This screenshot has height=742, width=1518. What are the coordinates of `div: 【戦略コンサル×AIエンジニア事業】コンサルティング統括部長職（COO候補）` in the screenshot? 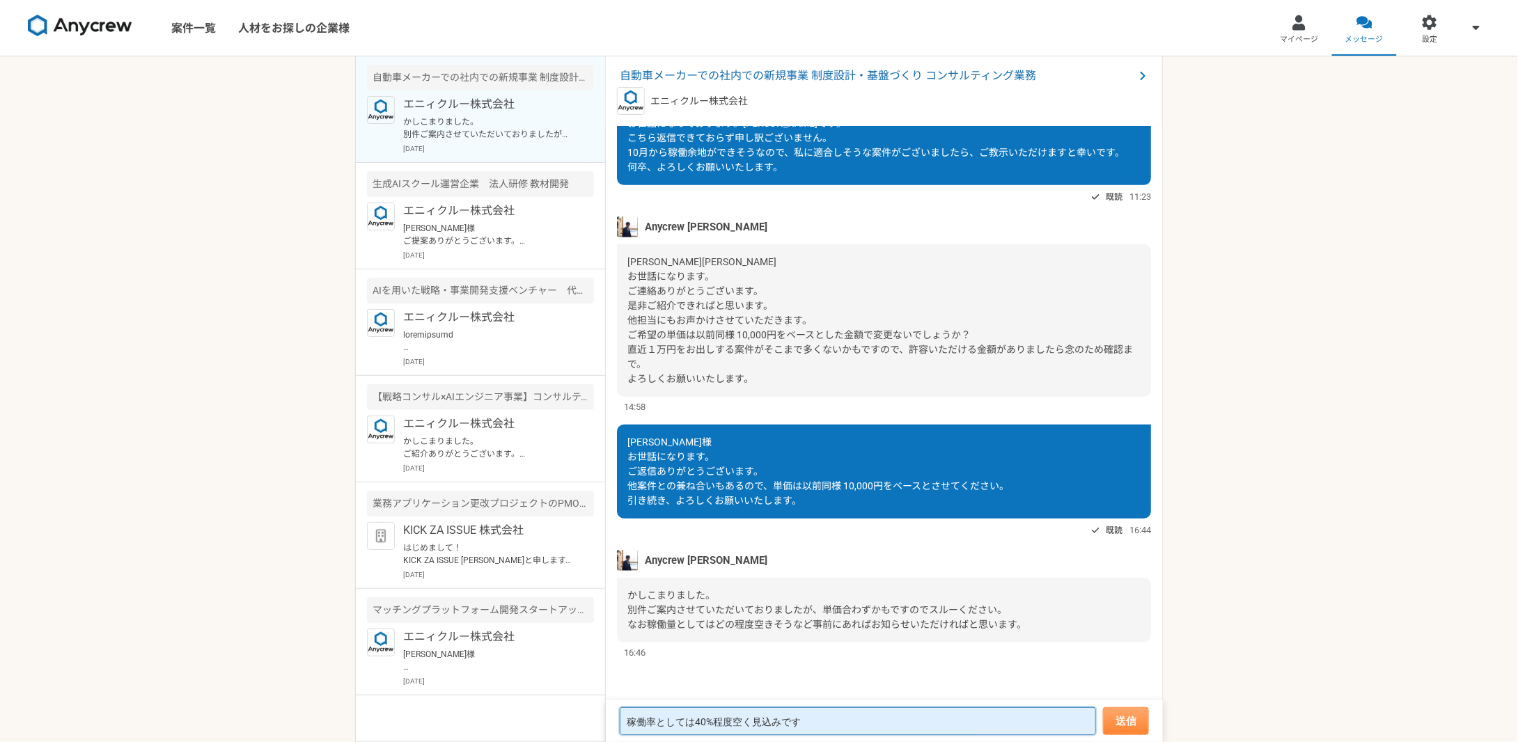 It's located at (480, 397).